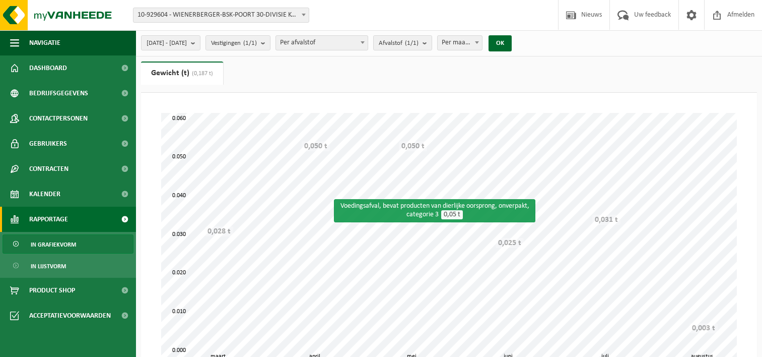  Describe the element at coordinates (45, 194) in the screenshot. I see `span: Kalender` at that location.